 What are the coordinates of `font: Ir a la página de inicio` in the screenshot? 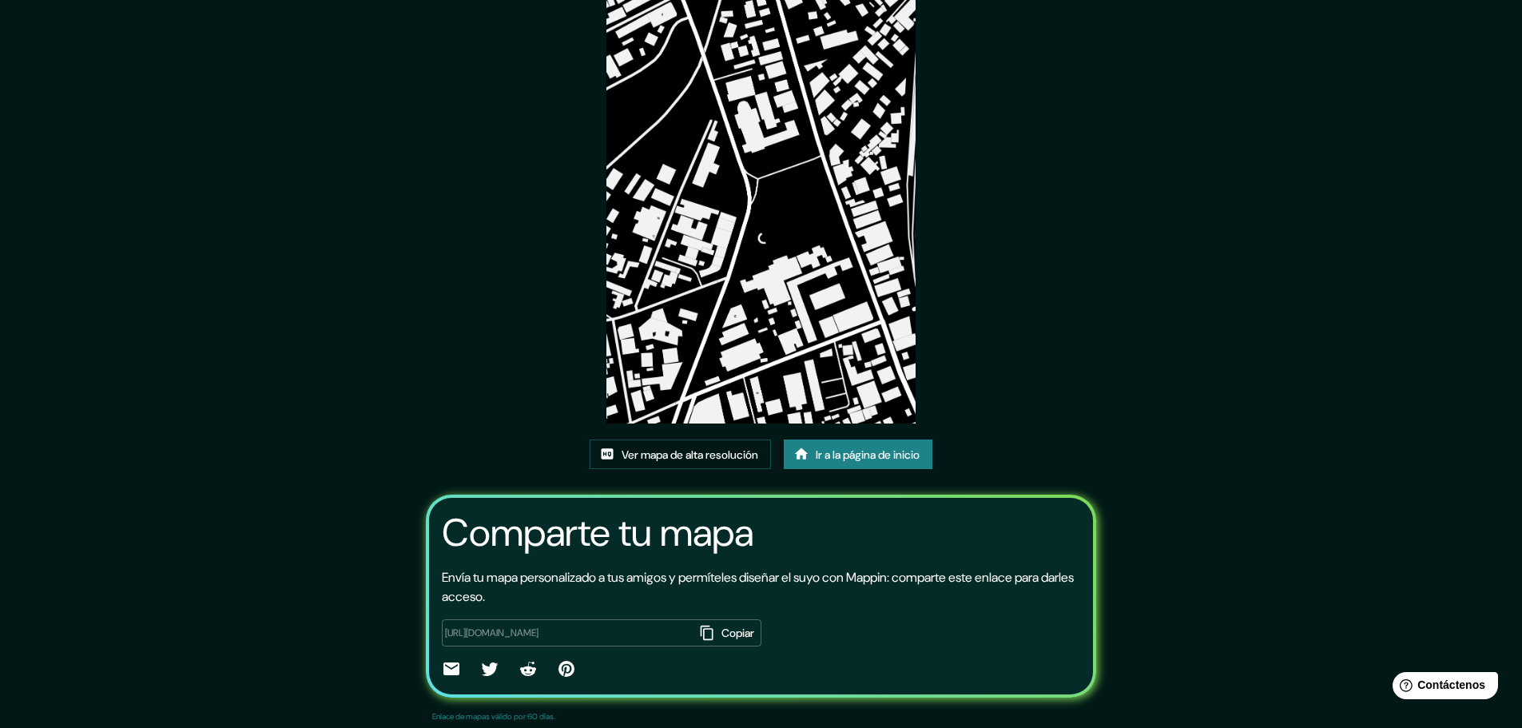 It's located at (868, 455).